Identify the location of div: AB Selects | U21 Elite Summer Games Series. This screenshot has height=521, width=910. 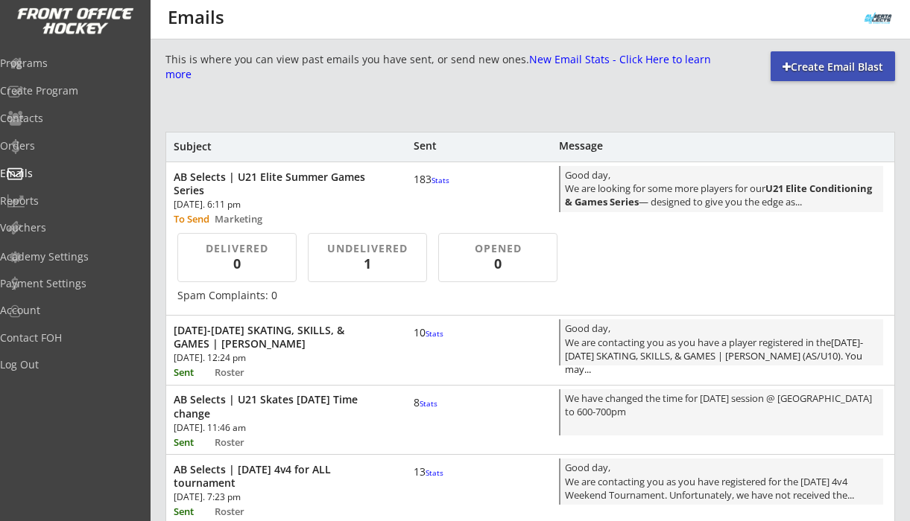
(275, 184).